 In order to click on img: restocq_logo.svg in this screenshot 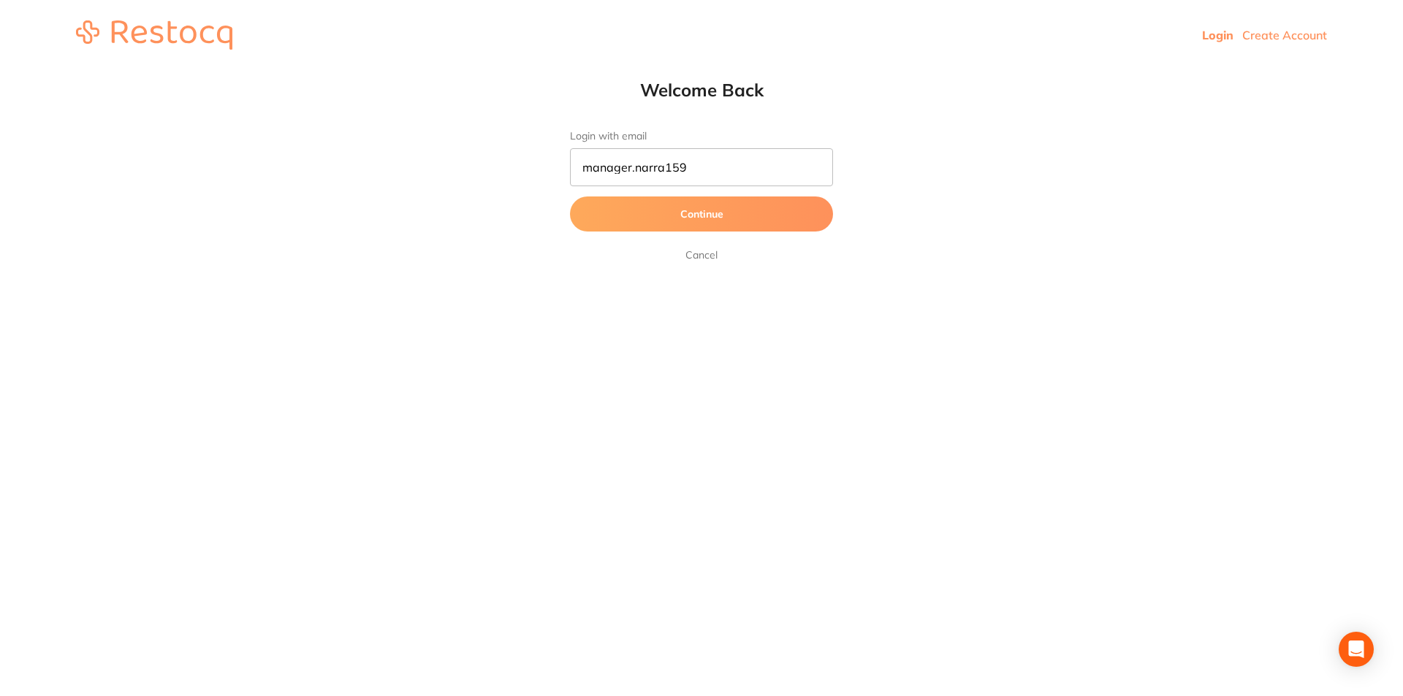, I will do `click(154, 35)`.